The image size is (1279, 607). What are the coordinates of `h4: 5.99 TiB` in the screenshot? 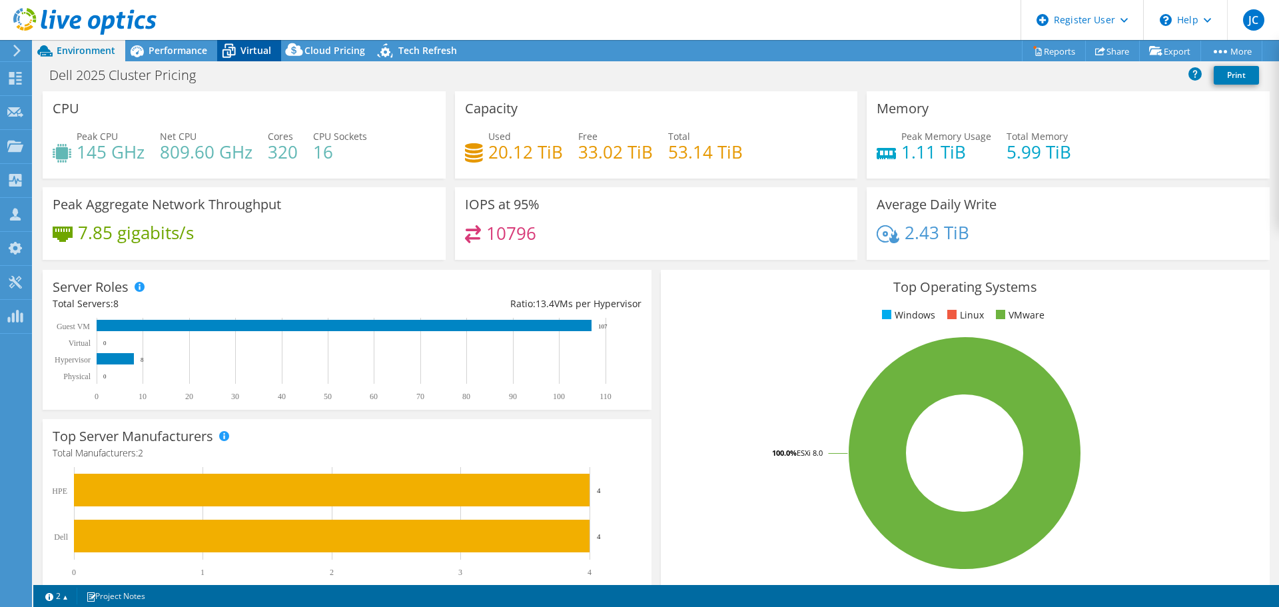 It's located at (1039, 152).